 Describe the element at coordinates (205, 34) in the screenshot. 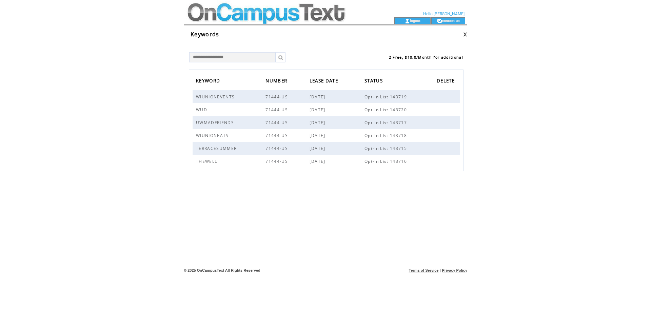

I see `span: Keywords` at that location.